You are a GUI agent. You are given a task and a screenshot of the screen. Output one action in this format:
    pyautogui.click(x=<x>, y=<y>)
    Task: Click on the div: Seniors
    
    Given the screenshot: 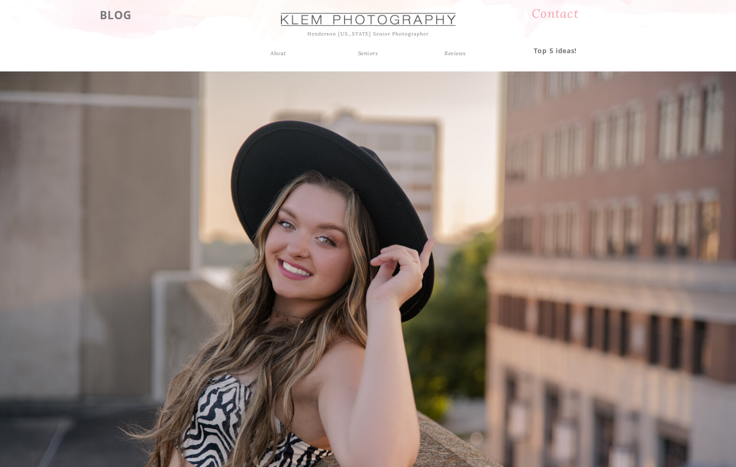 What is the action you would take?
    pyautogui.click(x=368, y=53)
    